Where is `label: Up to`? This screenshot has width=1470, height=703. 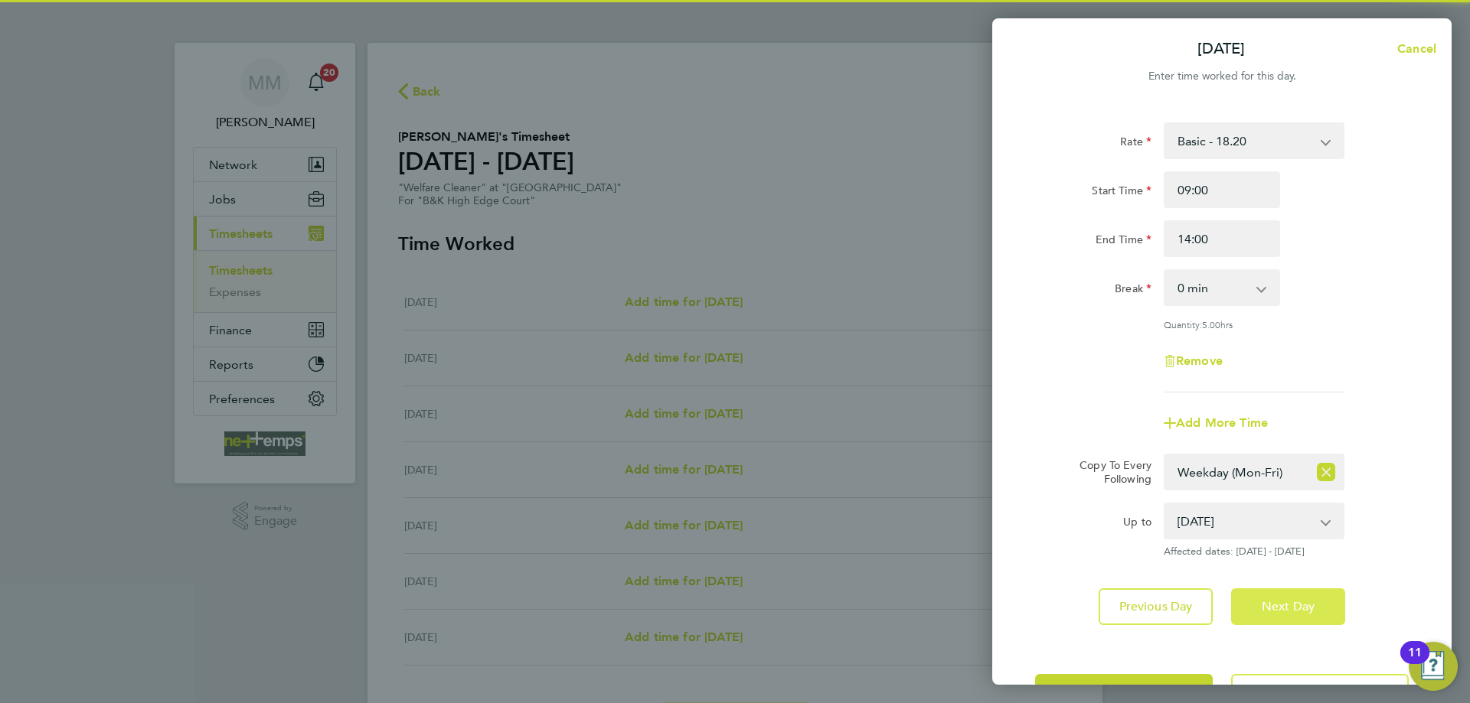 label: Up to is located at coordinates (1137, 524).